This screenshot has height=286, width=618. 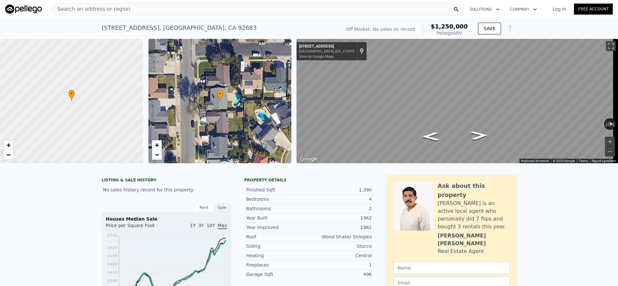 I want to click on div: Year Improved, so click(x=278, y=228).